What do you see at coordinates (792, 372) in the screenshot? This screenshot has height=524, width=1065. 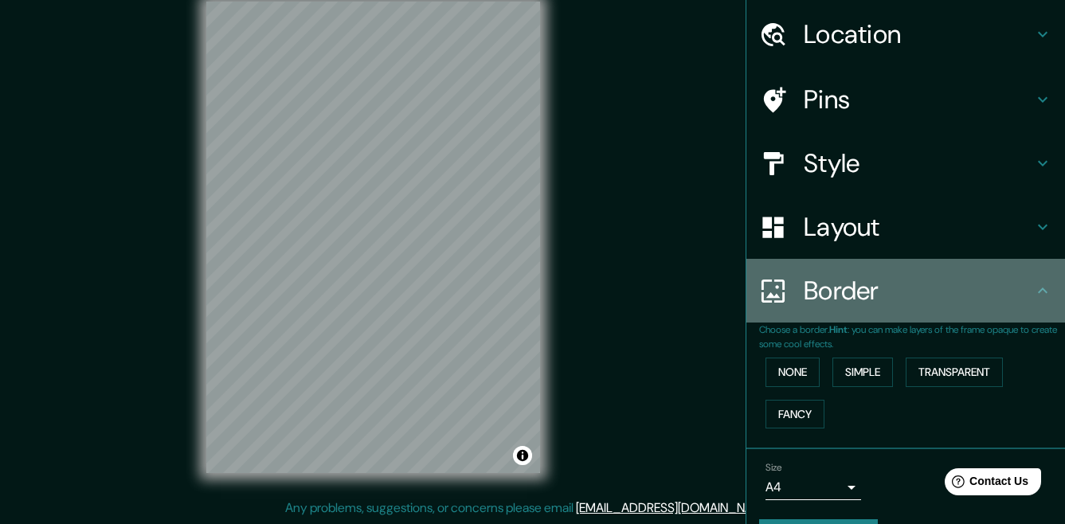 I see `button: None` at bounding box center [792, 372].